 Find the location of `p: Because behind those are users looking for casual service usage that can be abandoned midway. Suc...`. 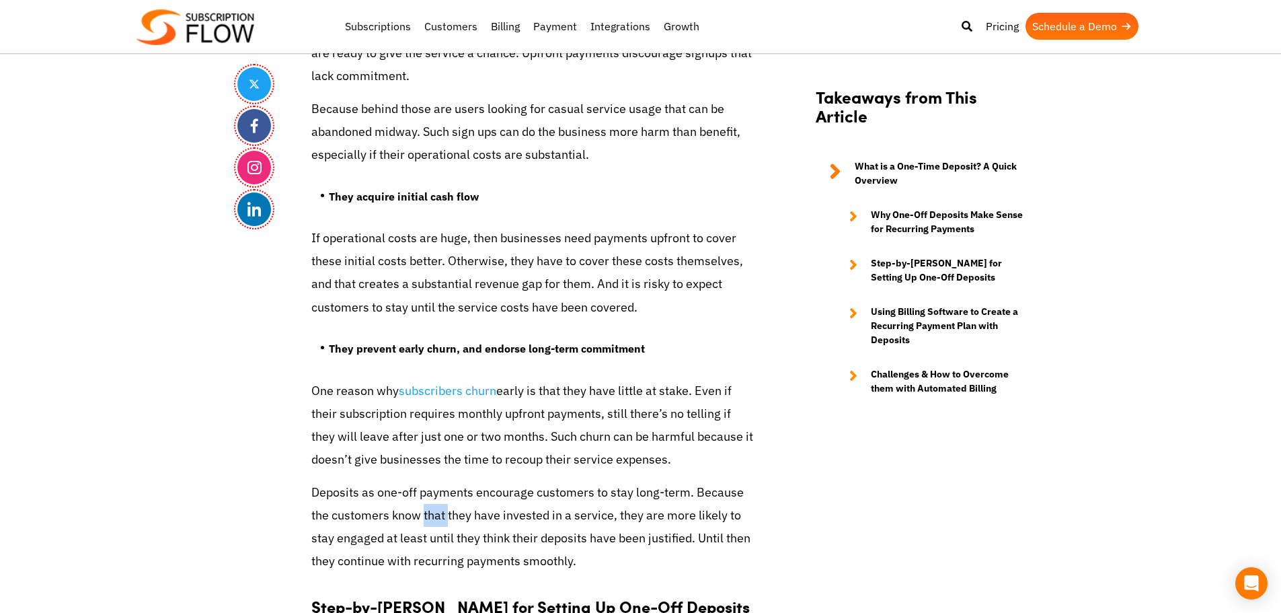

p: Because behind those are users looking for casual service usage that can be abandoned midway. Suc... is located at coordinates (533, 132).